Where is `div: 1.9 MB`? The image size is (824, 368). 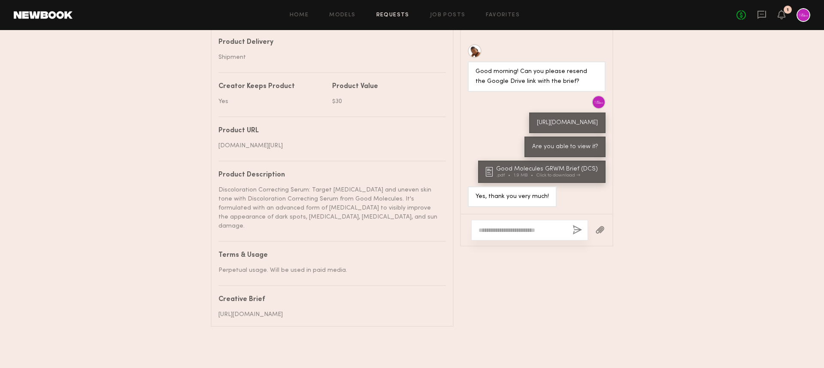 div: 1.9 MB is located at coordinates (525, 175).